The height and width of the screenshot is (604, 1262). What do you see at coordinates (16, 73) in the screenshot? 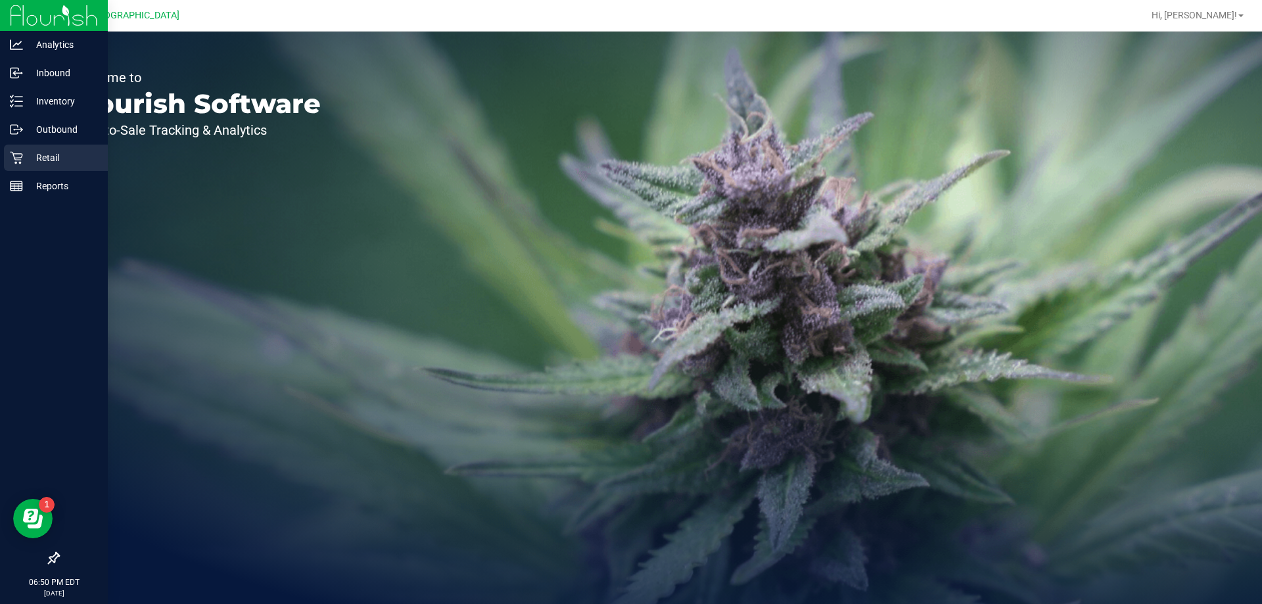
I see `inline-svg: Inbound` at bounding box center [16, 73].